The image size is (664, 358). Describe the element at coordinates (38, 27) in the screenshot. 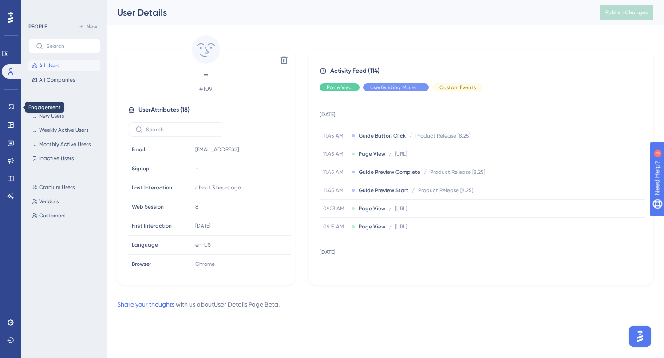

I see `div: PEOPLE` at that location.